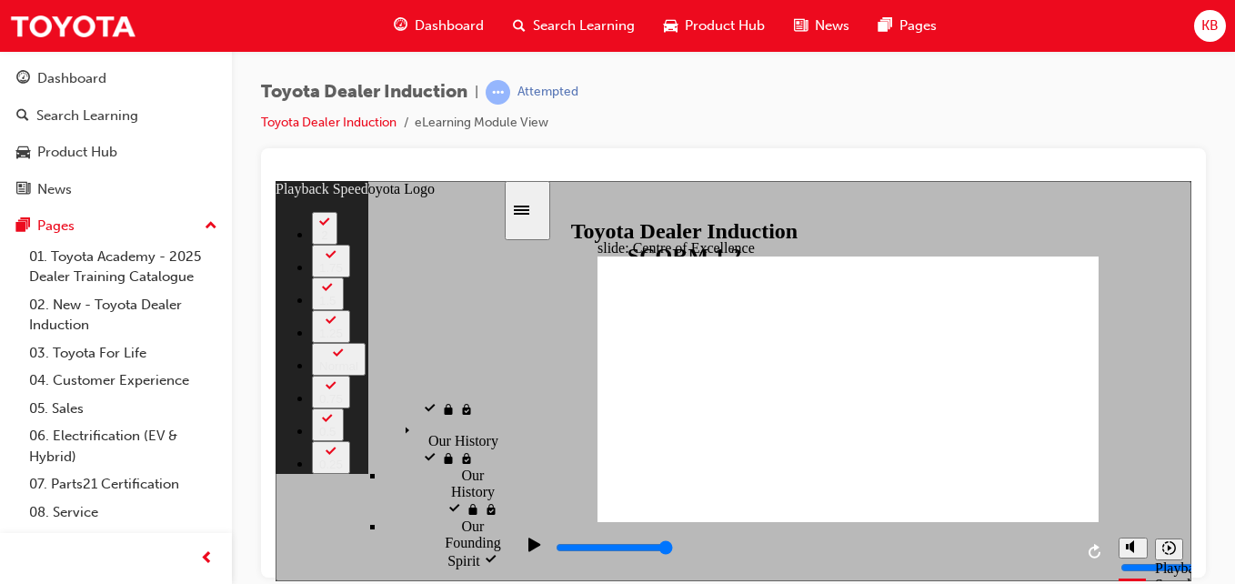  I want to click on a: 05. Sales, so click(123, 408).